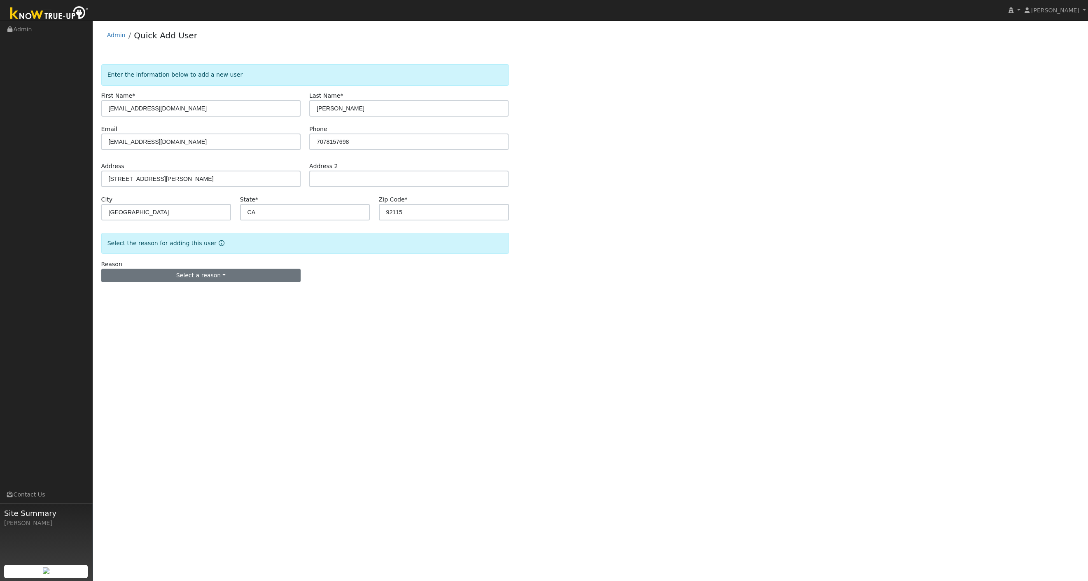 The image size is (1088, 581). What do you see at coordinates (166, 35) in the screenshot?
I see `a: Quick Add User` at bounding box center [166, 35].